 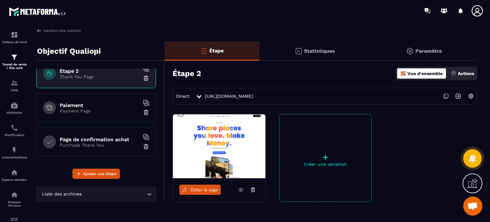 What do you see at coordinates (204, 189) in the screenshot?
I see `span: Éditer la page` at bounding box center [204, 189].